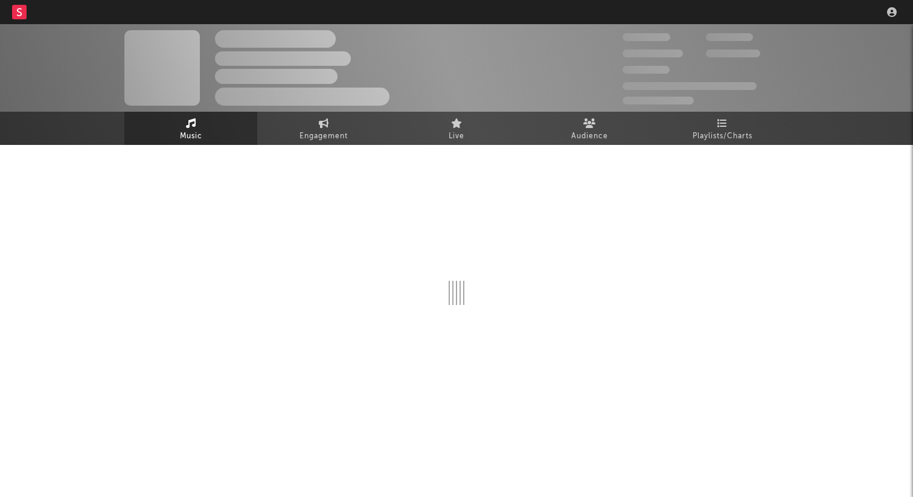 The width and height of the screenshot is (913, 497). What do you see at coordinates (456, 128) in the screenshot?
I see `a: Live` at bounding box center [456, 128].